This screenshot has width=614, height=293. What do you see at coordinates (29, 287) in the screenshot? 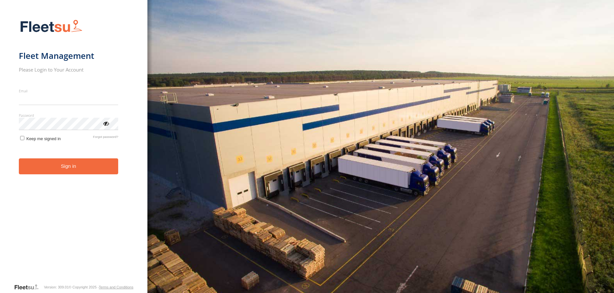
I see `a: Visit our Website` at bounding box center [29, 287].